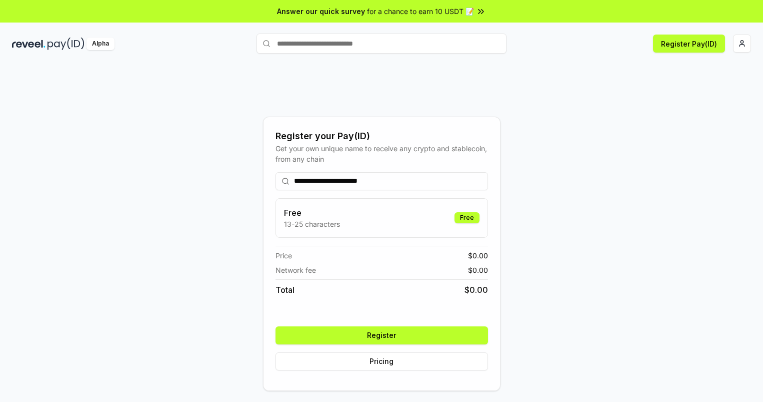 The width and height of the screenshot is (763, 402). I want to click on h3: Free, so click(312, 213).